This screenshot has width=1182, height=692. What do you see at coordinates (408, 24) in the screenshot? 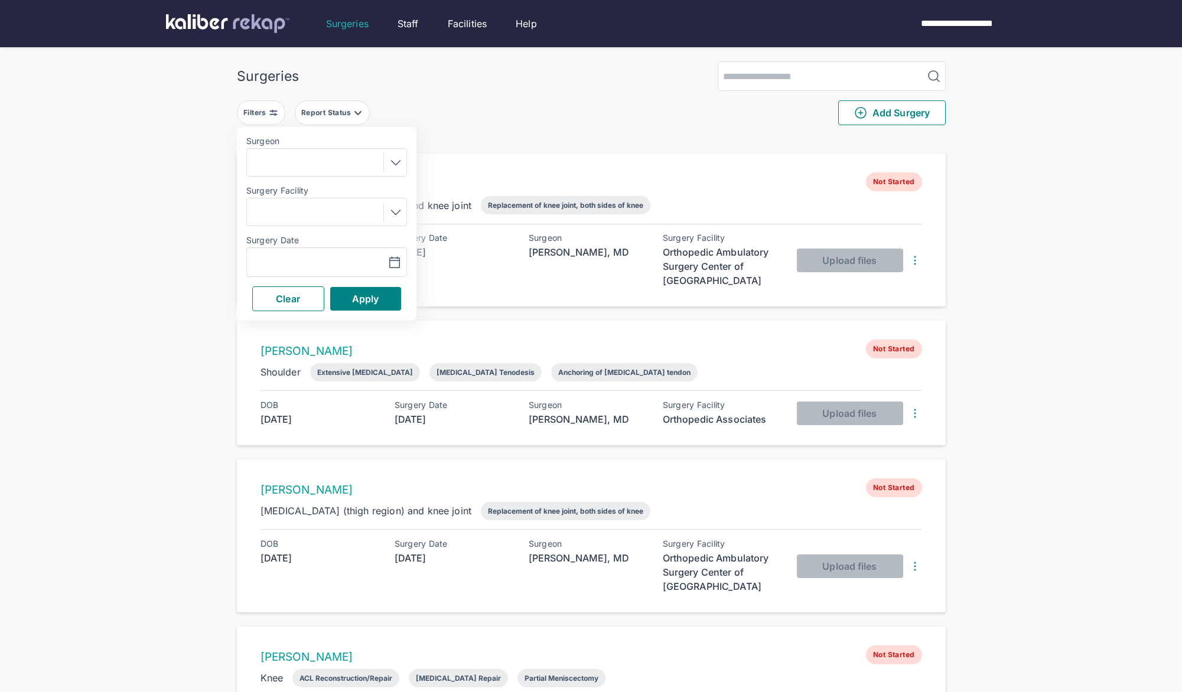
I see `a: Staff` at bounding box center [408, 24].